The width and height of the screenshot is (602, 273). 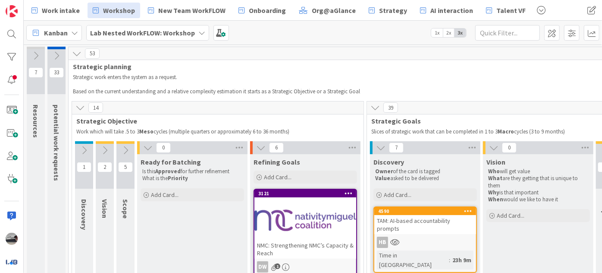 What do you see at coordinates (462, 260) in the screenshot?
I see `div: 23h 9m` at bounding box center [462, 260].